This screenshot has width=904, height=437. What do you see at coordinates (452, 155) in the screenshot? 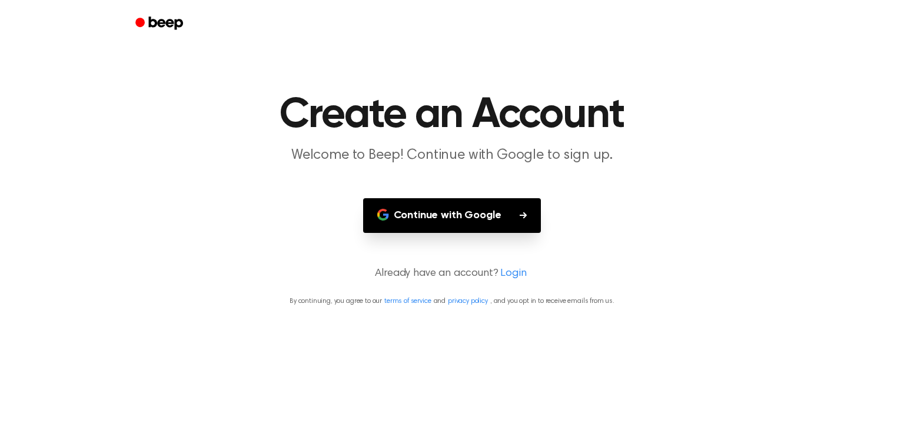
I see `p: Welcome to Beep! Continue with Google to sign up.` at bounding box center [452, 155].